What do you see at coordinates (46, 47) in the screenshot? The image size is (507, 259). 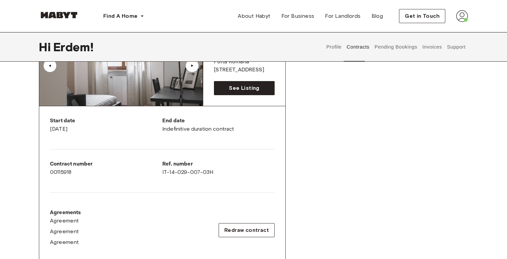 I see `span: Hi` at bounding box center [46, 47].